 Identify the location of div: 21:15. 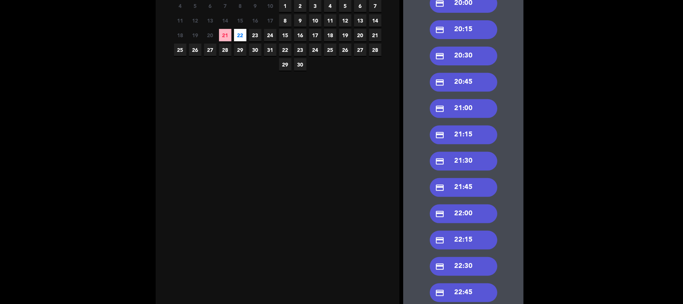
(464, 135).